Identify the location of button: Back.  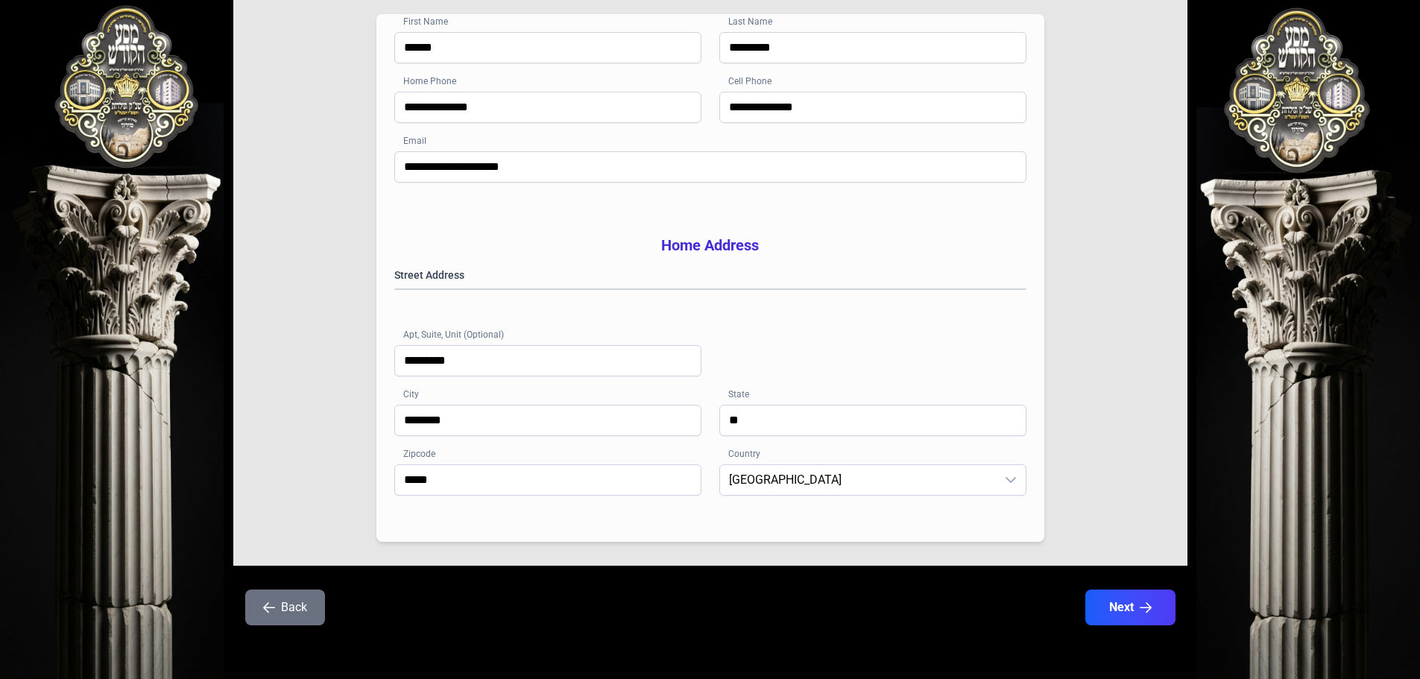
(285, 607).